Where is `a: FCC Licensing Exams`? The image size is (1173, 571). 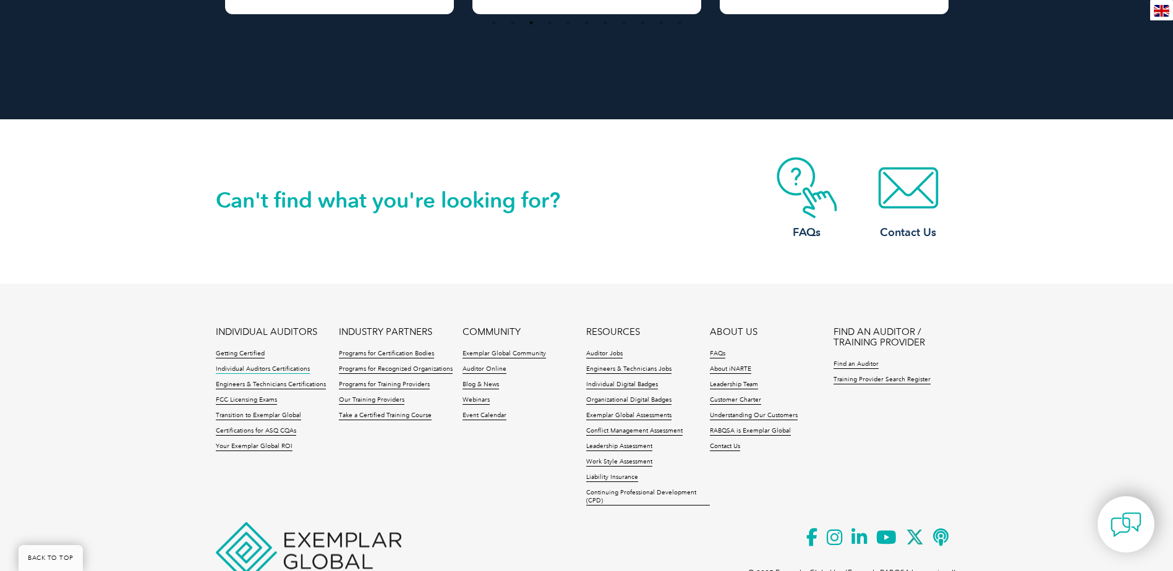 a: FCC Licensing Exams is located at coordinates (246, 401).